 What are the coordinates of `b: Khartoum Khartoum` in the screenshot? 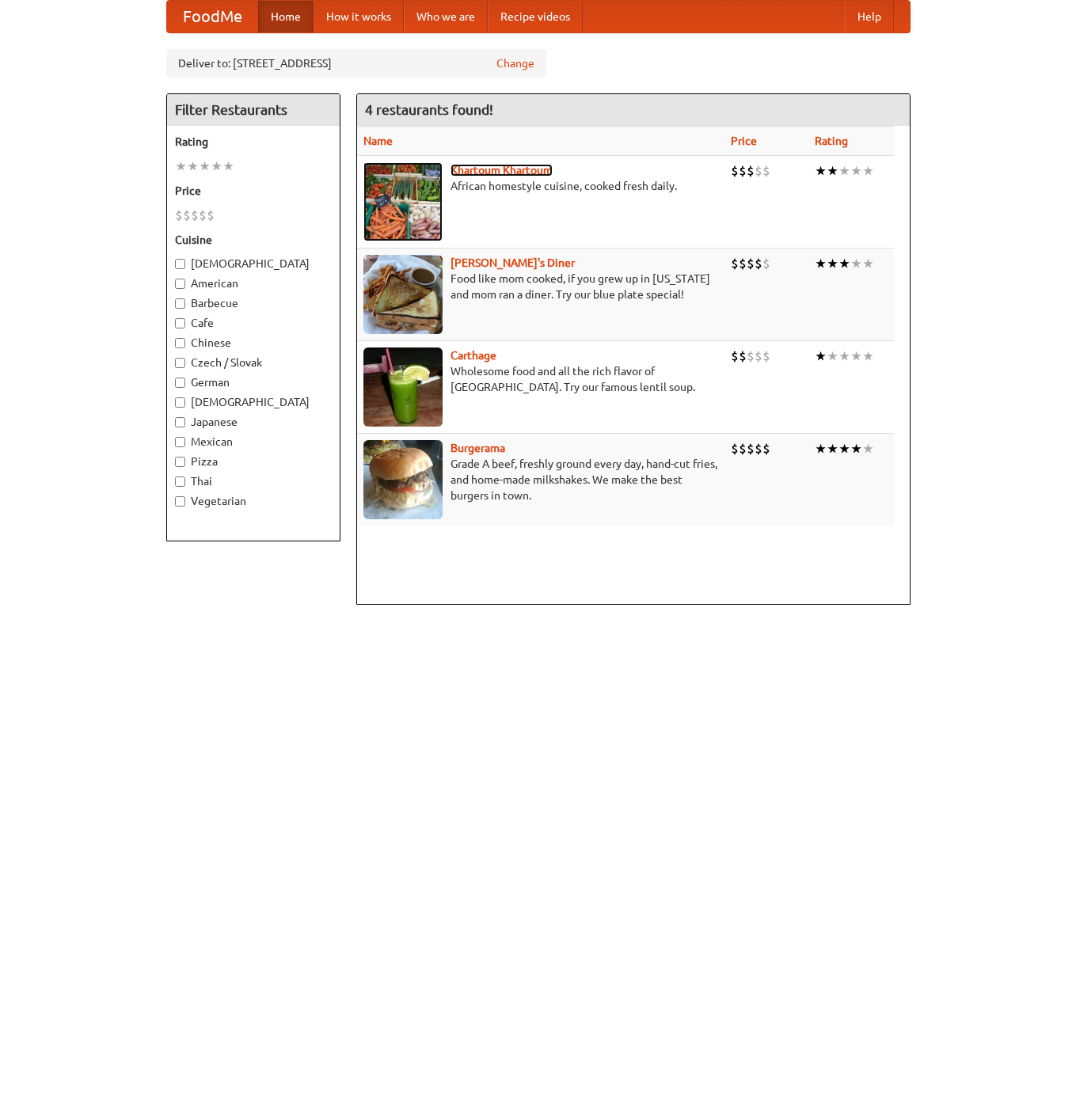 It's located at (502, 170).